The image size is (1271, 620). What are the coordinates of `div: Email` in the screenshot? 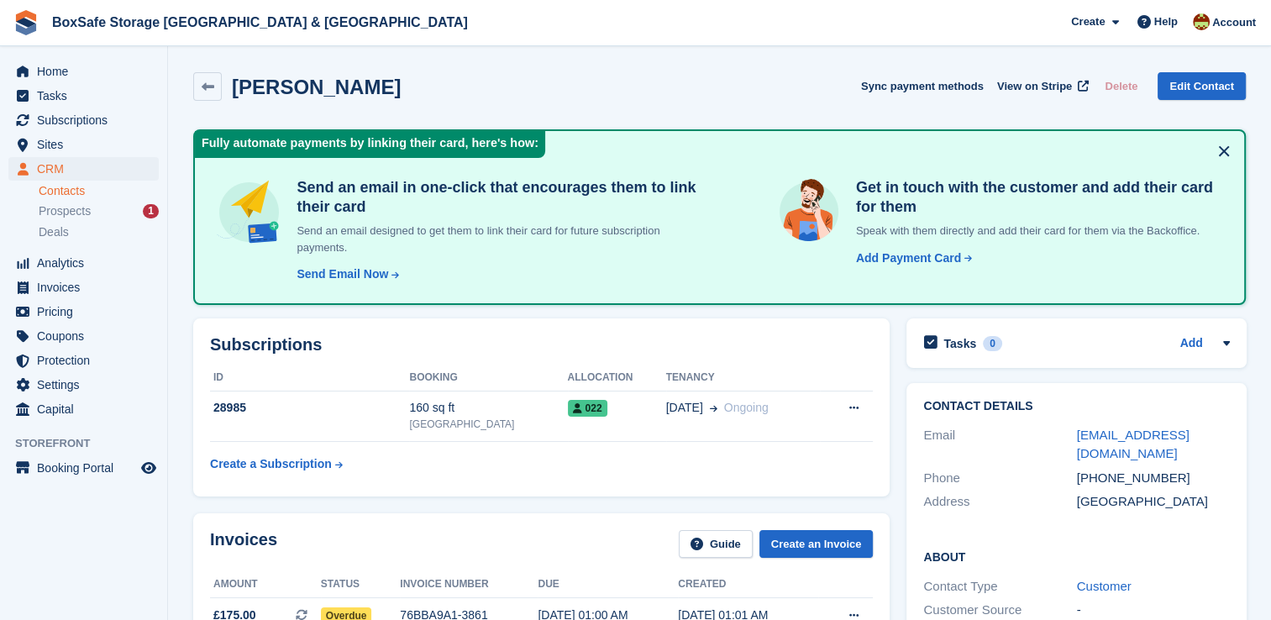 It's located at (1000, 444).